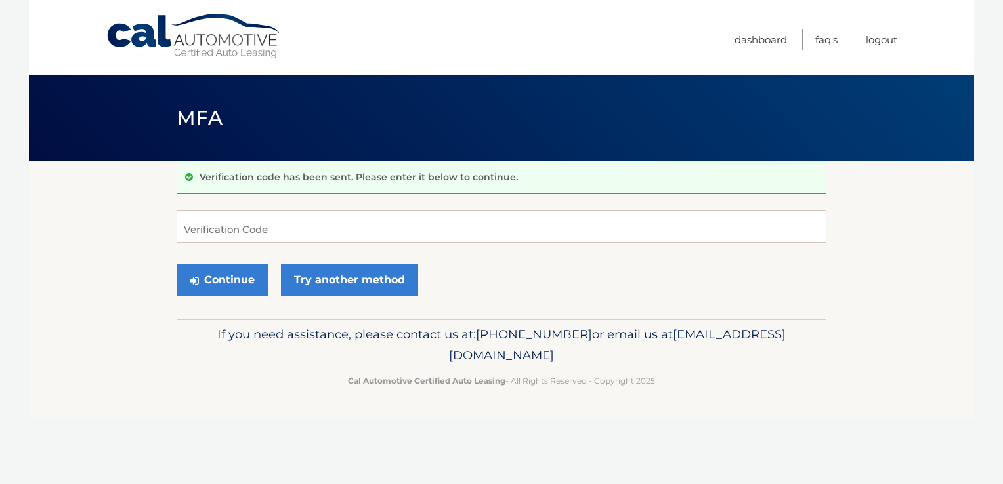 Image resolution: width=1003 pixels, height=484 pixels. What do you see at coordinates (200, 117) in the screenshot?
I see `span: MFA` at bounding box center [200, 117].